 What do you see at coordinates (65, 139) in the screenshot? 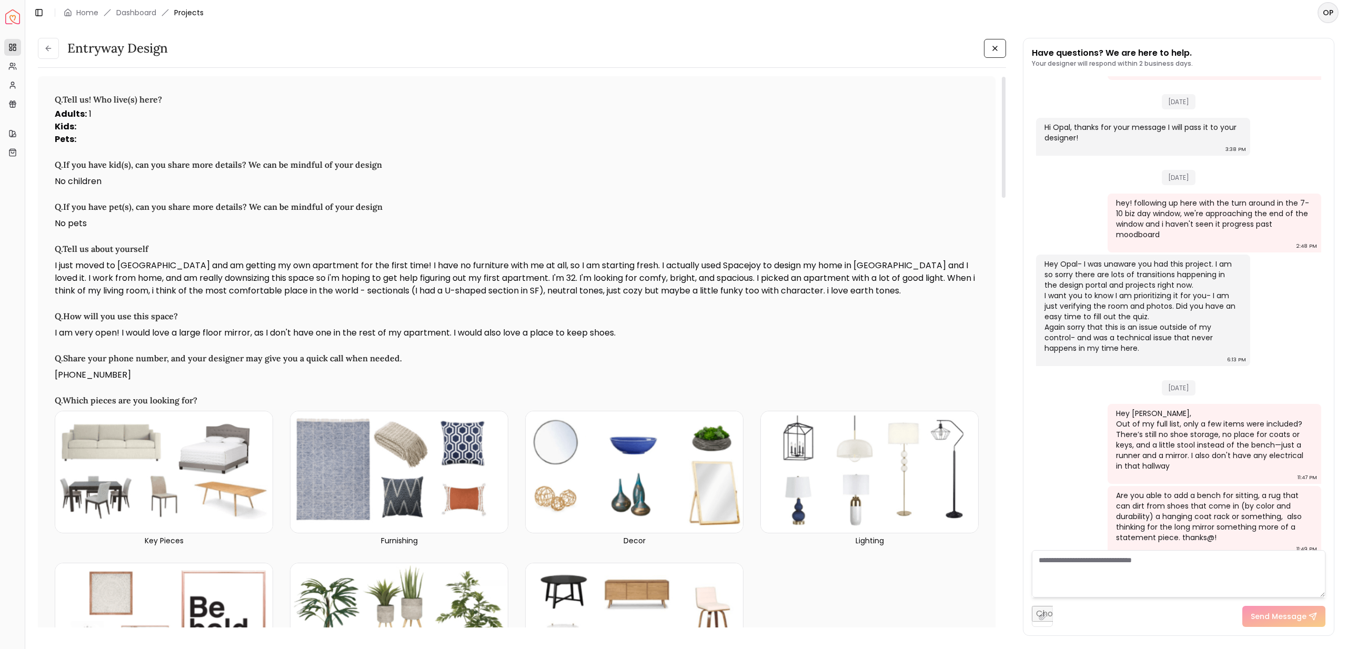
I see `strong: Pets :` at bounding box center [65, 139].